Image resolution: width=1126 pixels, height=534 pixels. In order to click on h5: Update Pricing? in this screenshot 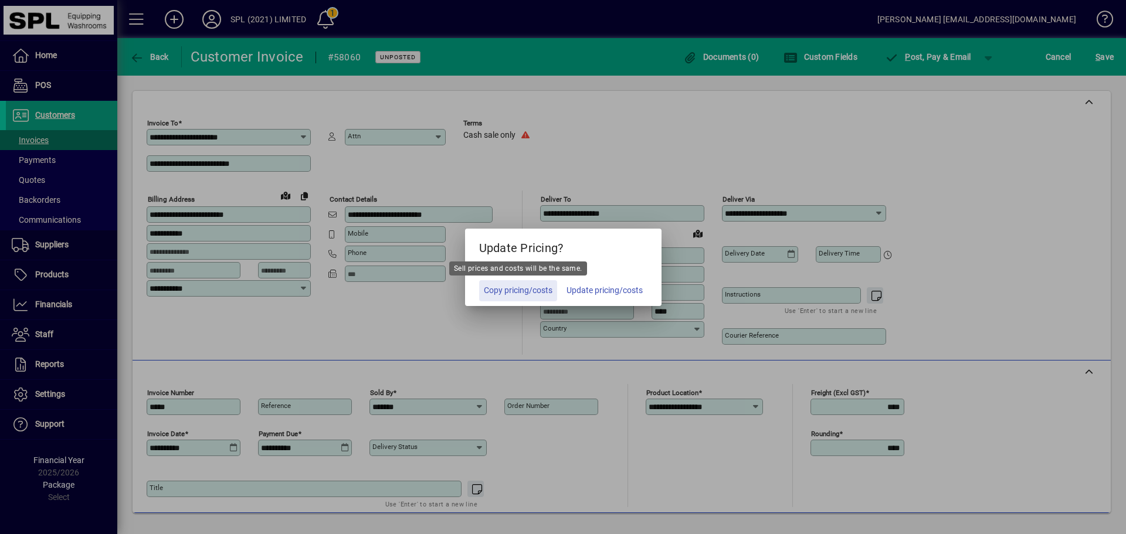, I will do `click(563, 246)`.